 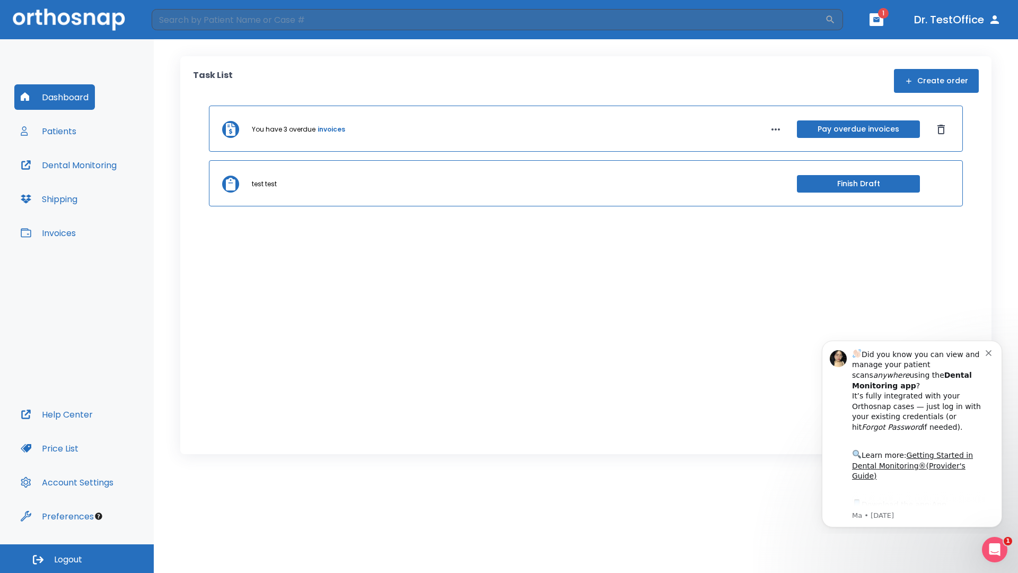 What do you see at coordinates (331, 129) in the screenshot?
I see `a: invoices` at bounding box center [331, 129].